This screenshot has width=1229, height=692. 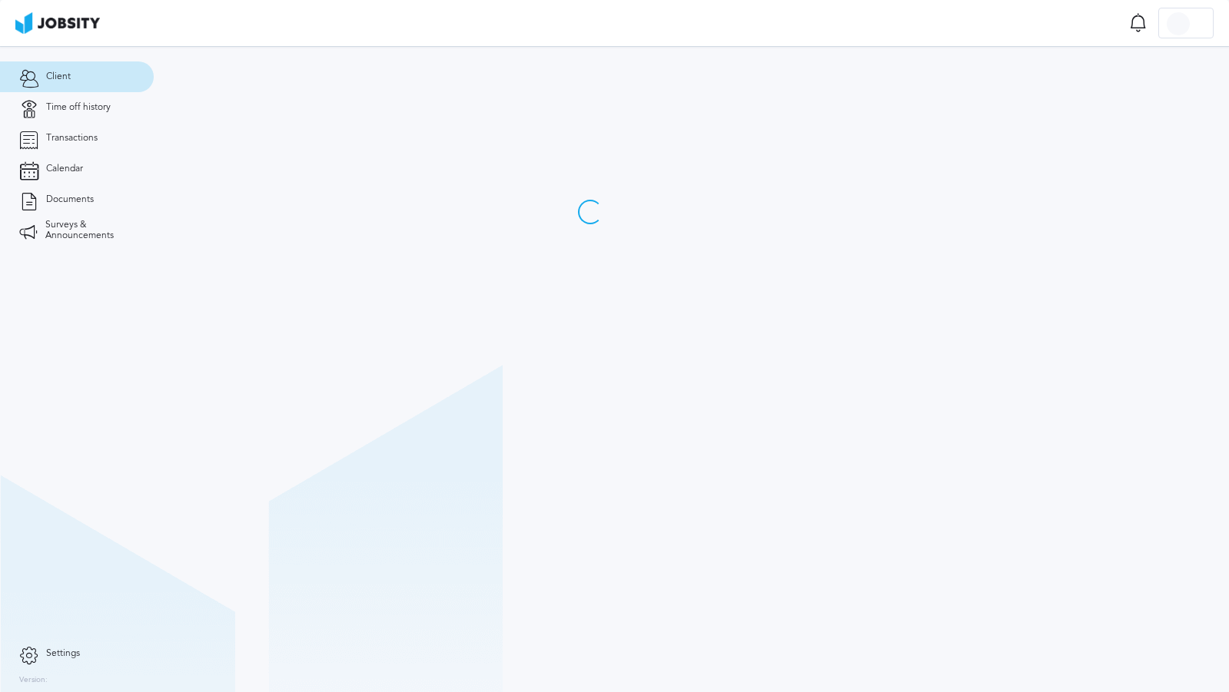 What do you see at coordinates (65, 169) in the screenshot?
I see `span: Calendar` at bounding box center [65, 169].